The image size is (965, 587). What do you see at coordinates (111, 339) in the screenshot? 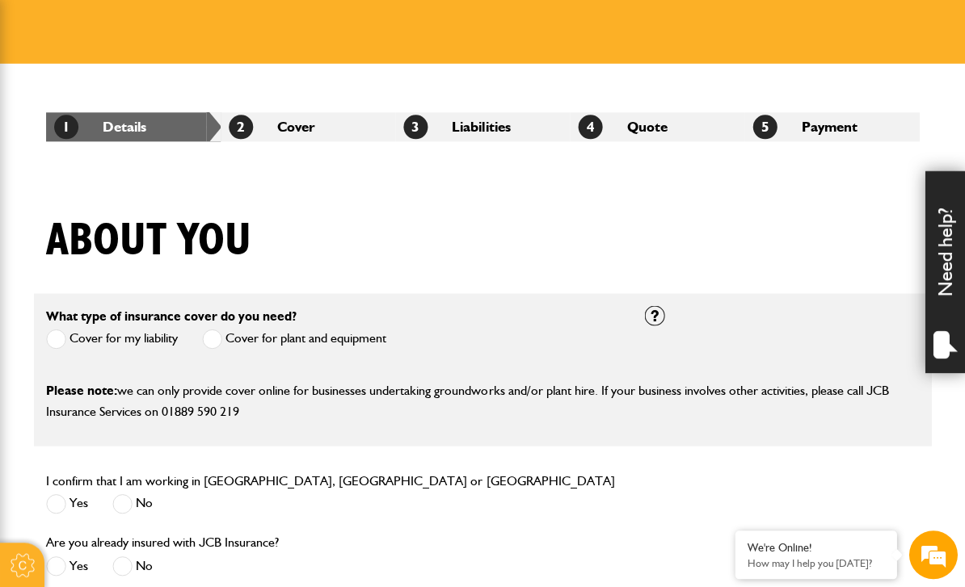
I see `label: Cover for my liability` at bounding box center [111, 339].